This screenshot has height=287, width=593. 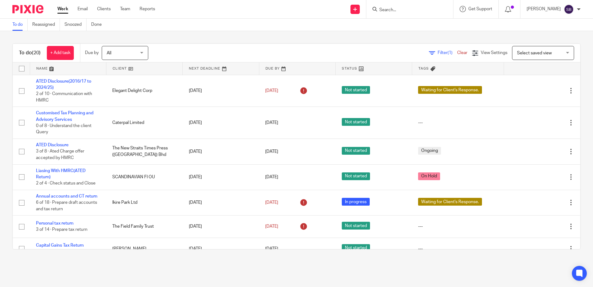 I want to click on a: Clear, so click(x=462, y=53).